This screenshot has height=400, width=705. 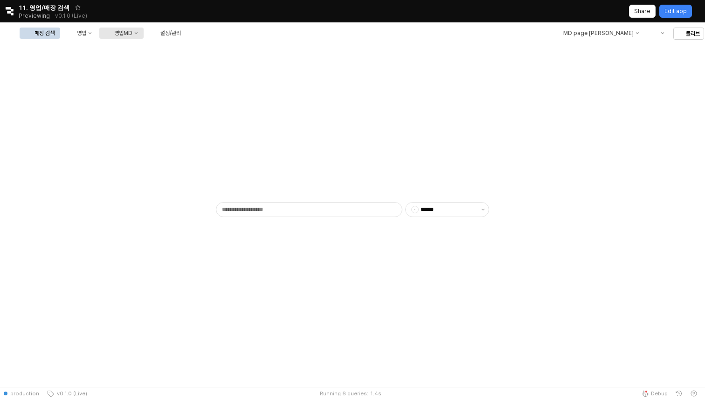 I want to click on p: Share, so click(x=642, y=11).